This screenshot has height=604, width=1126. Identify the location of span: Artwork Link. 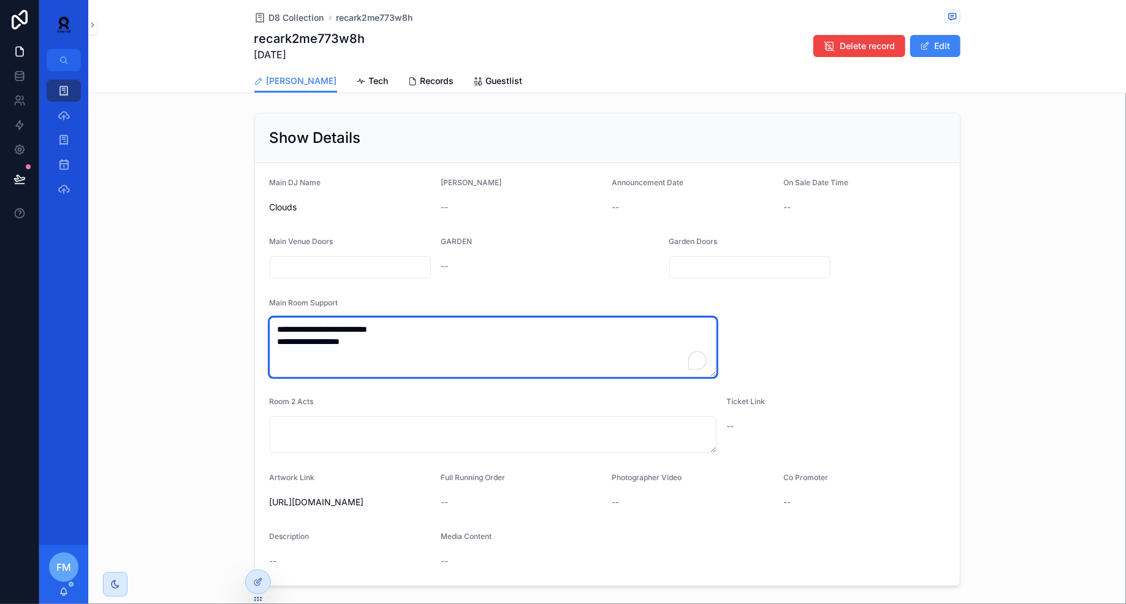
(292, 477).